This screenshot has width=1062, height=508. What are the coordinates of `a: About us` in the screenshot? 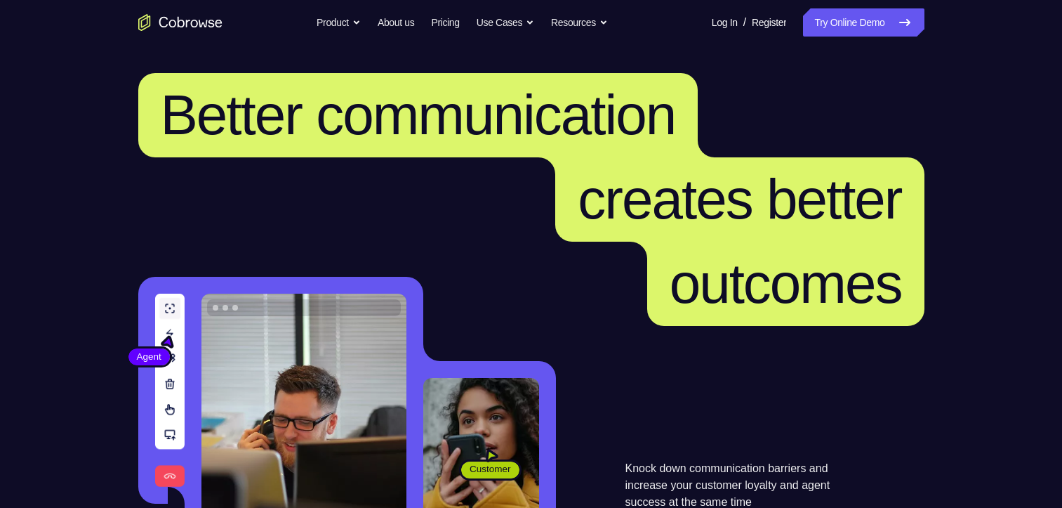 It's located at (396, 22).